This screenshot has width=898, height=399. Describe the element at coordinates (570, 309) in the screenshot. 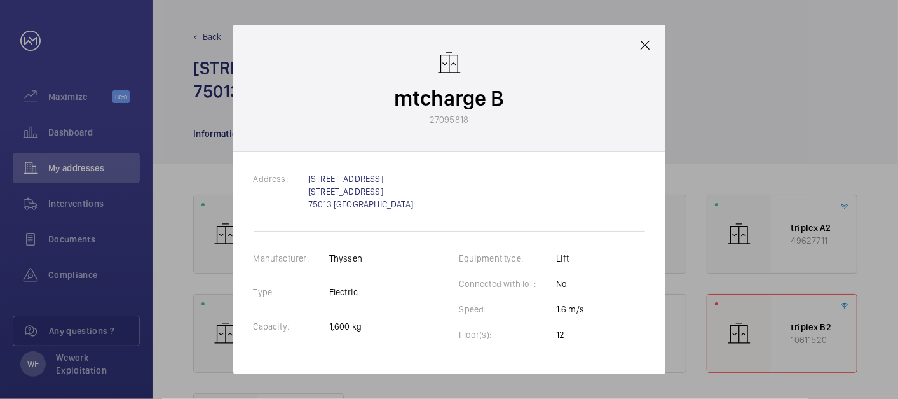

I see `p: 1.6 m/s` at that location.